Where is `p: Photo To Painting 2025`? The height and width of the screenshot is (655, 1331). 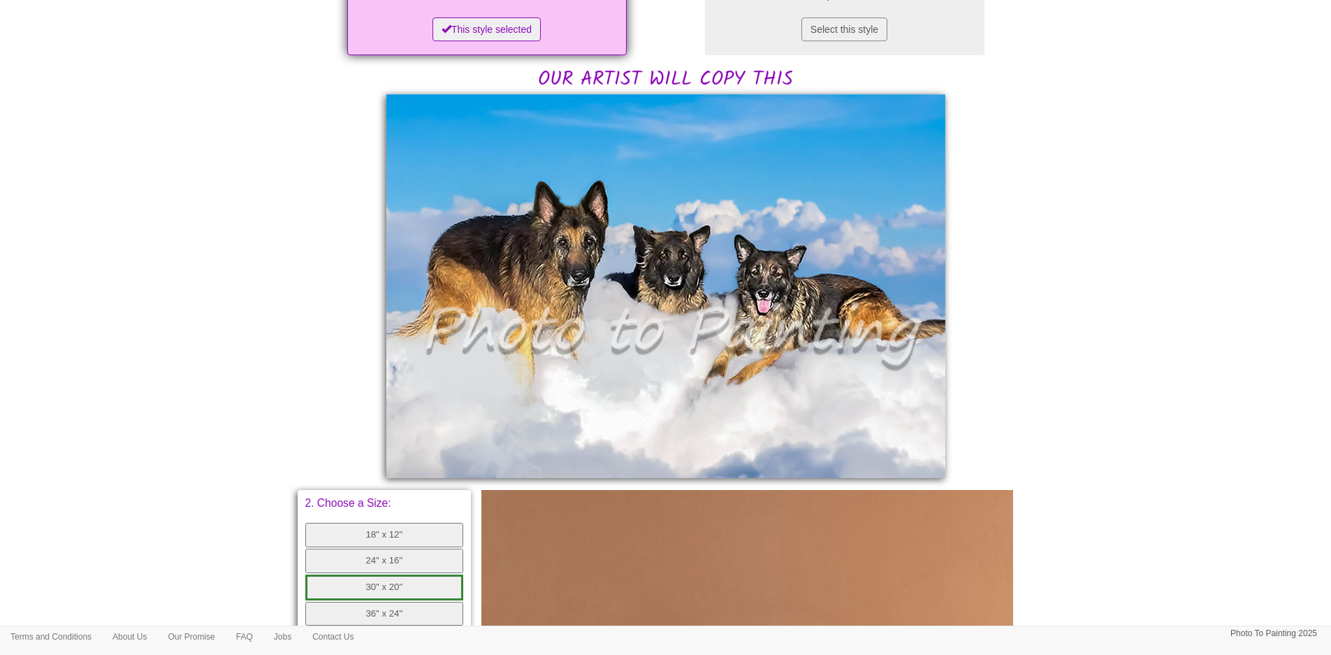 p: Photo To Painting 2025 is located at coordinates (1274, 633).